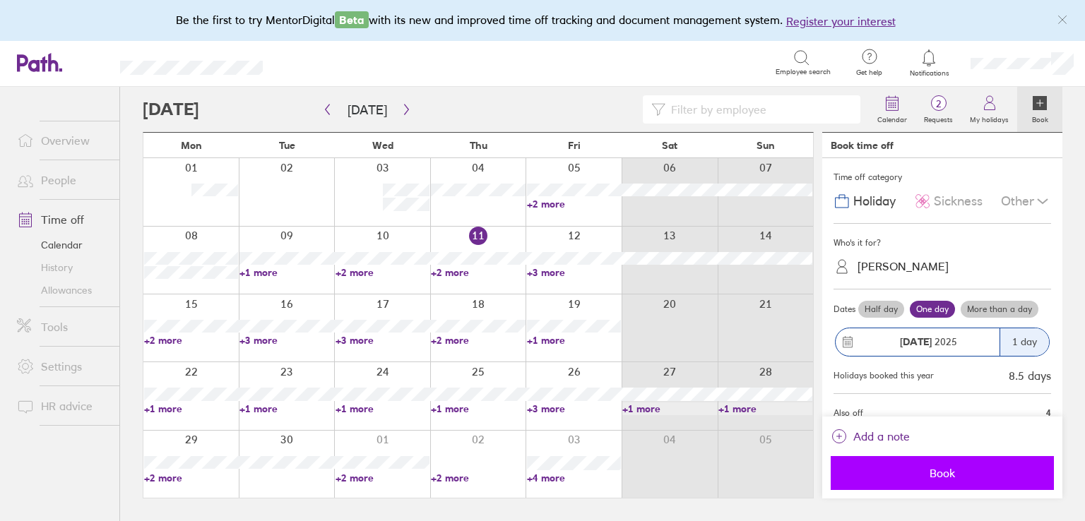 The width and height of the screenshot is (1085, 521). Describe the element at coordinates (758, 109) in the screenshot. I see `input: Filter by employee` at that location.